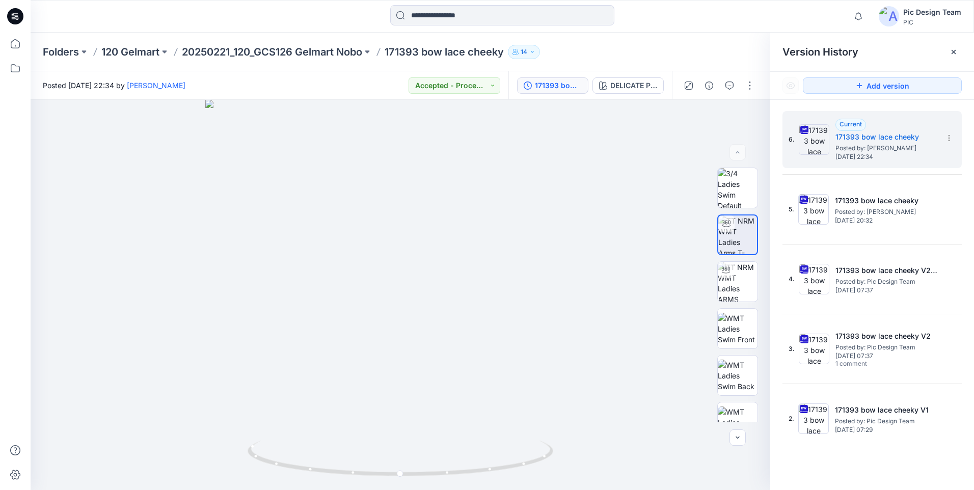 The image size is (974, 490). Describe the element at coordinates (792, 140) in the screenshot. I see `span: 6.` at that location.